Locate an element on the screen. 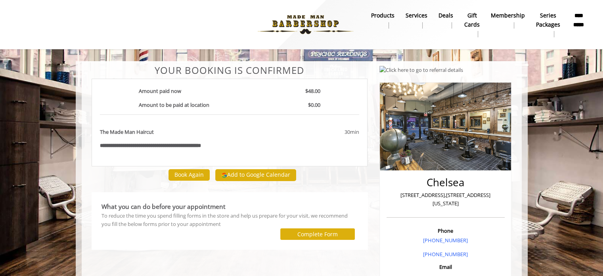 The image size is (603, 276). b: $0.00 is located at coordinates (314, 105).